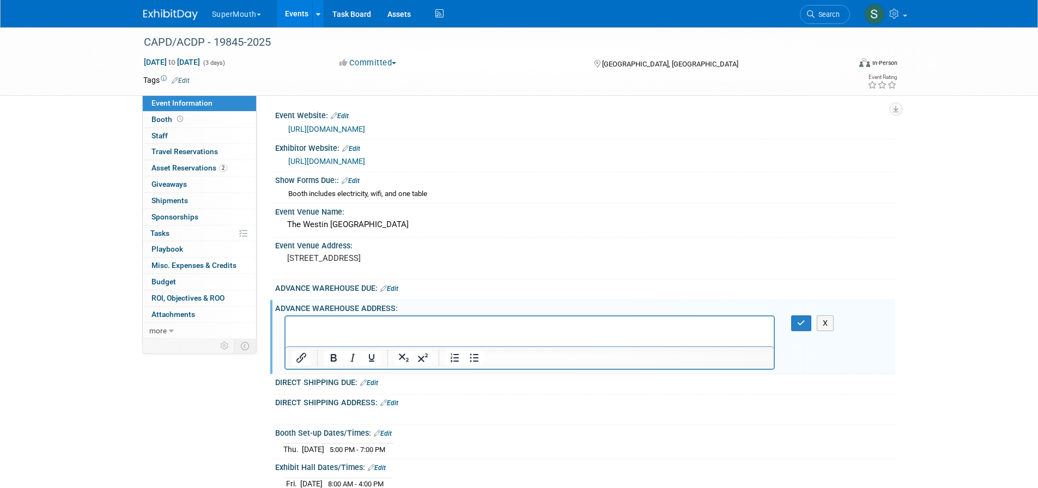  What do you see at coordinates (199, 217) in the screenshot?
I see `a: Sponsorships` at bounding box center [199, 217].